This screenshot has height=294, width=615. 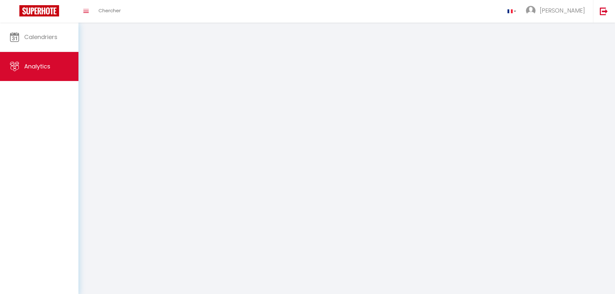 What do you see at coordinates (39, 11) in the screenshot?
I see `img: Super Booking` at bounding box center [39, 11].